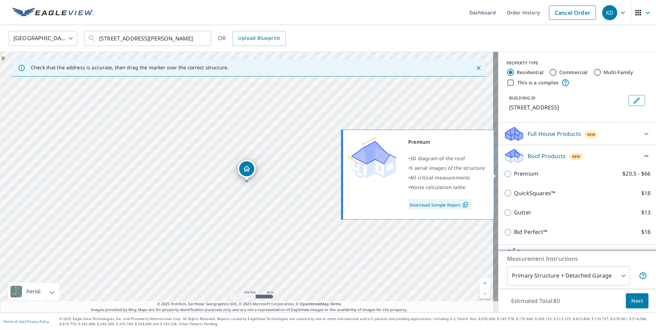  What do you see at coordinates (577, 134) in the screenshot?
I see `div: Full House ProductsNew` at bounding box center [577, 134].